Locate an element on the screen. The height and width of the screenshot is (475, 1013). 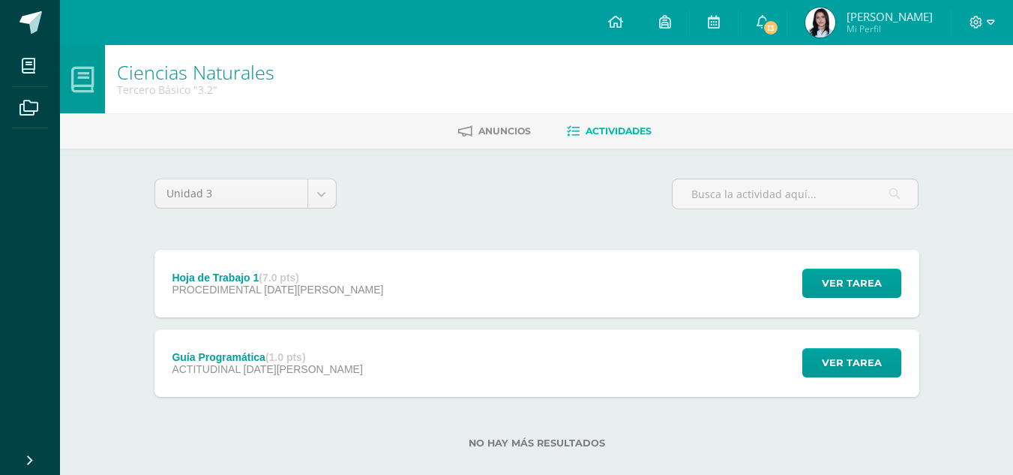
strong: (7.0 pts) is located at coordinates (279, 277).